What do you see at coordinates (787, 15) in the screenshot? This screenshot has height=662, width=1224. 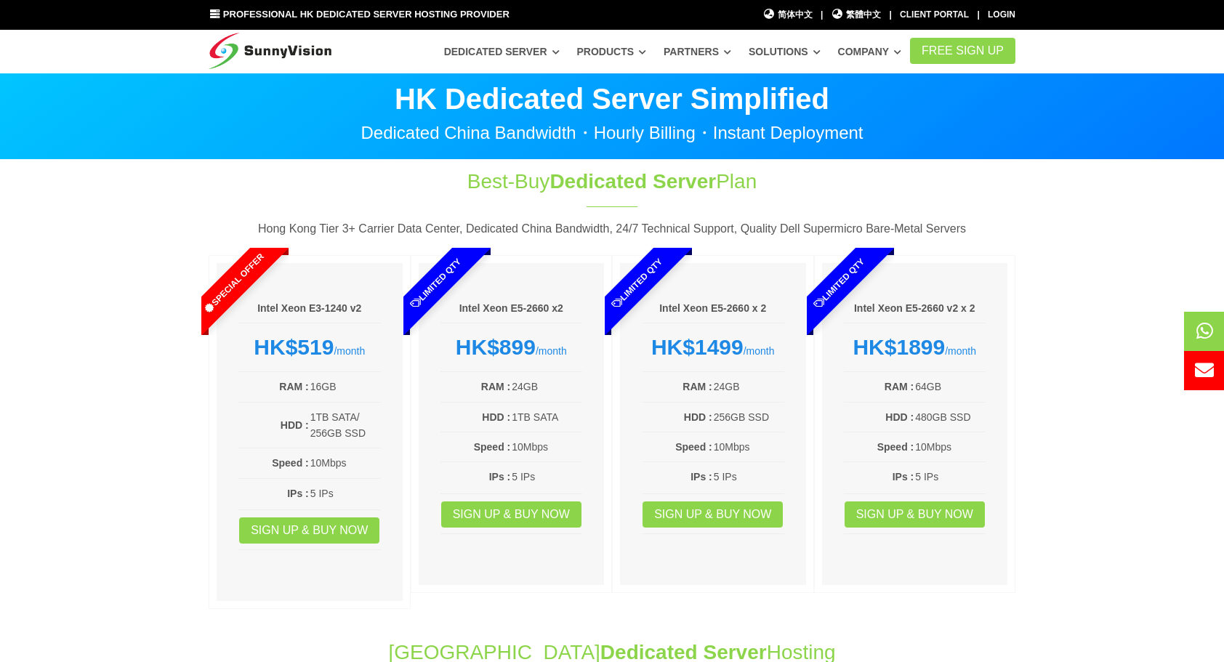 I see `a: 简体中文` at bounding box center [787, 15].